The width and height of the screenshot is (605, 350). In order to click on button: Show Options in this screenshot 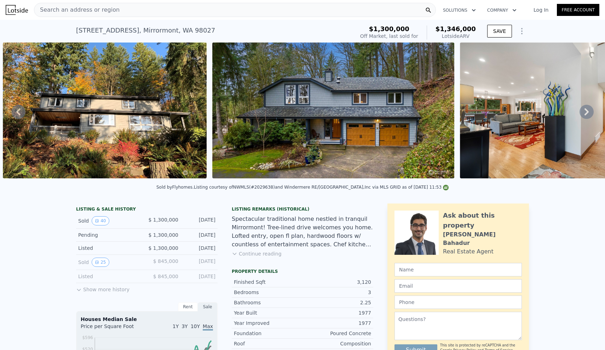, I will do `click(522, 31)`.